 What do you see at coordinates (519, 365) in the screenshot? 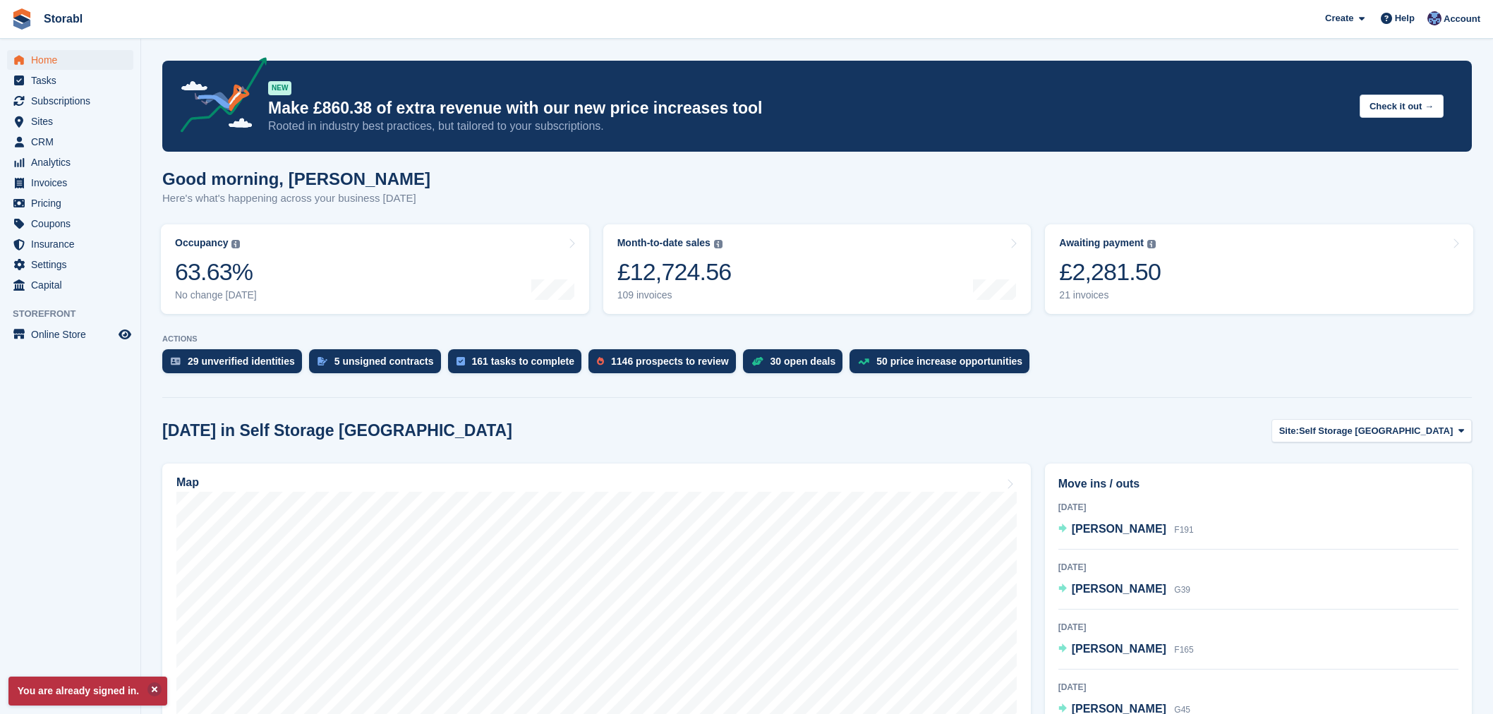
I see `a: 161 tasks to complete` at bounding box center [519, 365].